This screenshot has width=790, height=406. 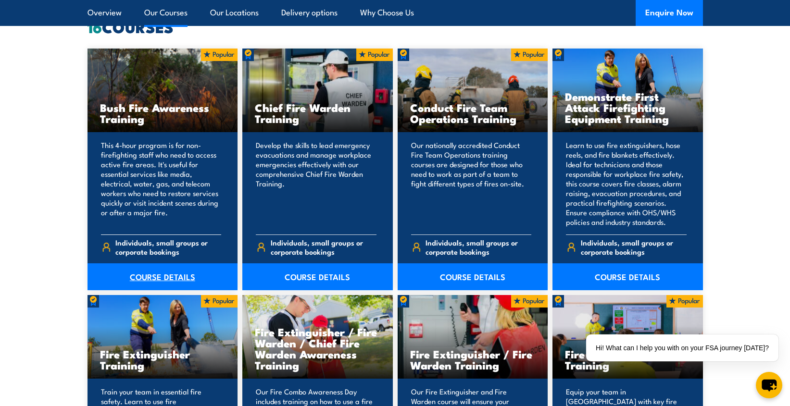 I want to click on h3: Chief Fire Warden Training, so click(x=317, y=113).